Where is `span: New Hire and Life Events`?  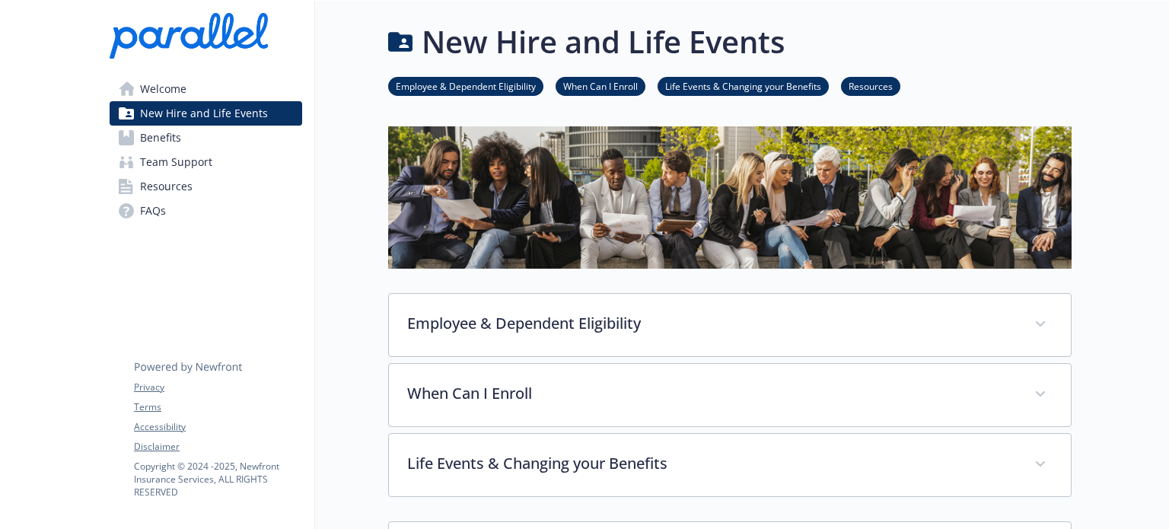
span: New Hire and Life Events is located at coordinates (204, 113).